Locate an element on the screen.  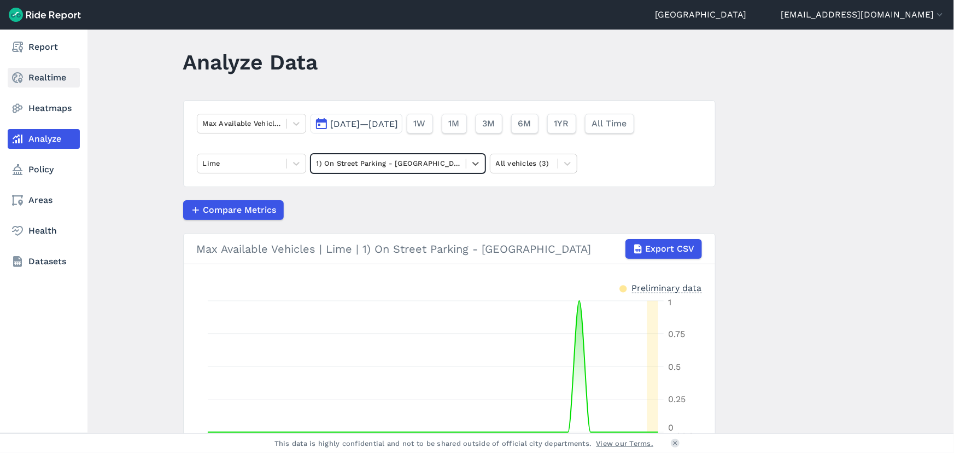
button: Export CSV is located at coordinates (664, 249).